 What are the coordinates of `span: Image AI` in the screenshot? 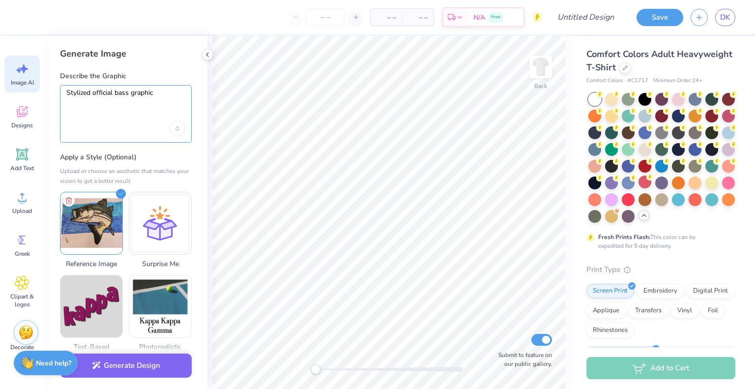 It's located at (22, 83).